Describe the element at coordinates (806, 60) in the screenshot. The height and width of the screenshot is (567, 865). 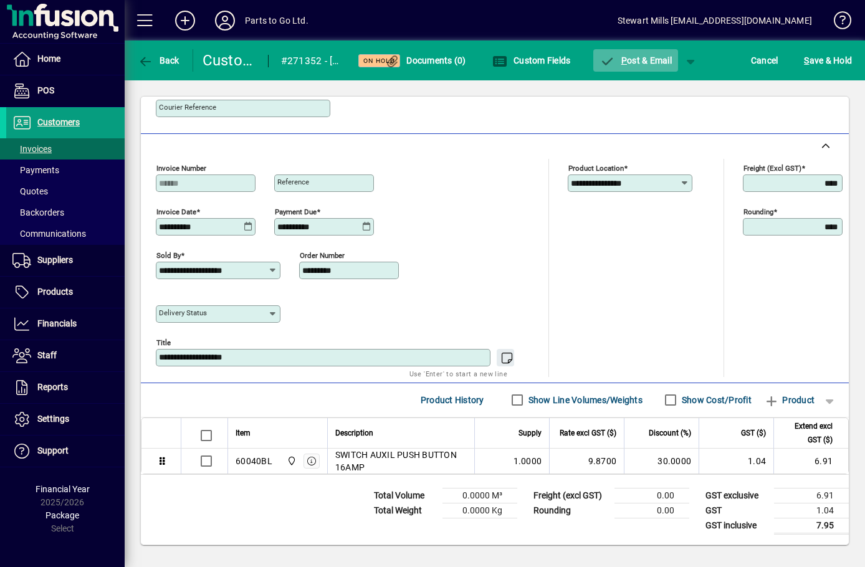
I see `span: S` at that location.